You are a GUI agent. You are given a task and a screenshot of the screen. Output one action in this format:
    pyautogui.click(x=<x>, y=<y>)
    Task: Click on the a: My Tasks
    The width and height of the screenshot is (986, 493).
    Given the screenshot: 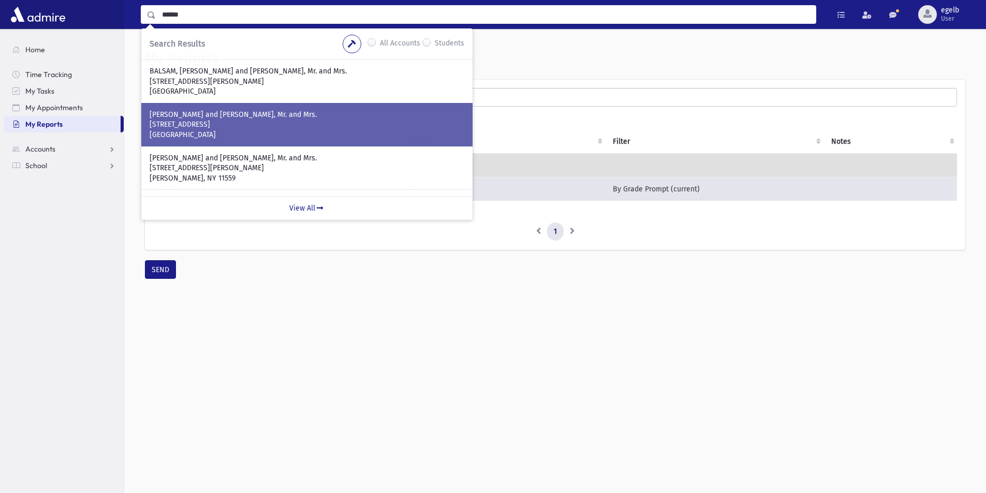 What is the action you would take?
    pyautogui.click(x=64, y=91)
    